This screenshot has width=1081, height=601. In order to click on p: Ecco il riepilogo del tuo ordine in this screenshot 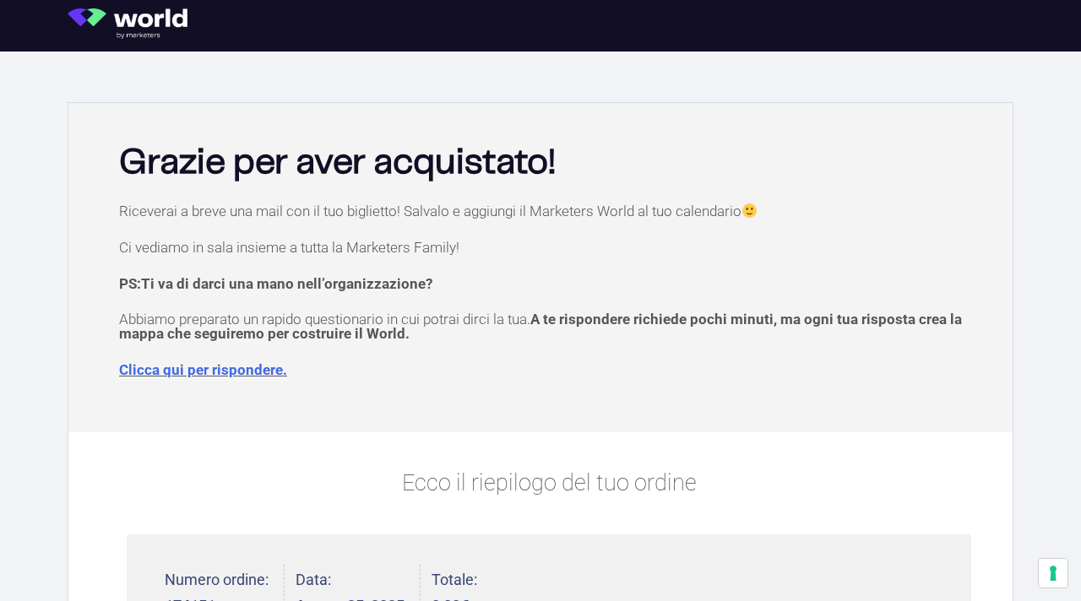, I will do `click(549, 483)`.